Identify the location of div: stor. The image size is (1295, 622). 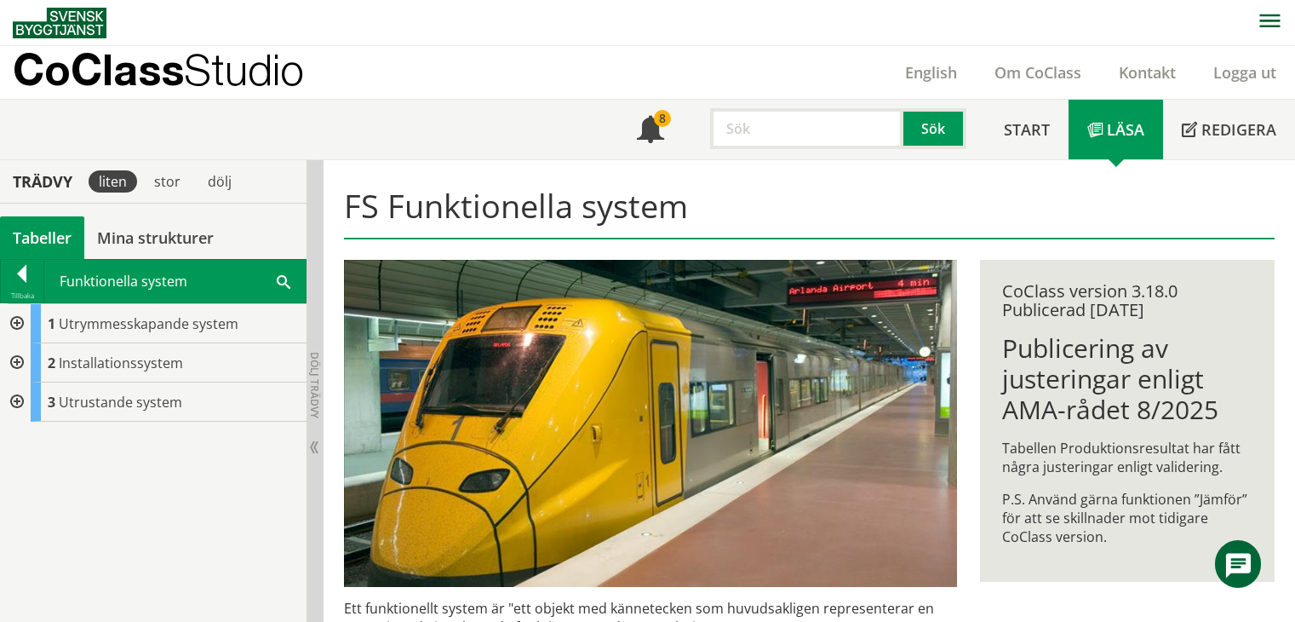
(167, 181).